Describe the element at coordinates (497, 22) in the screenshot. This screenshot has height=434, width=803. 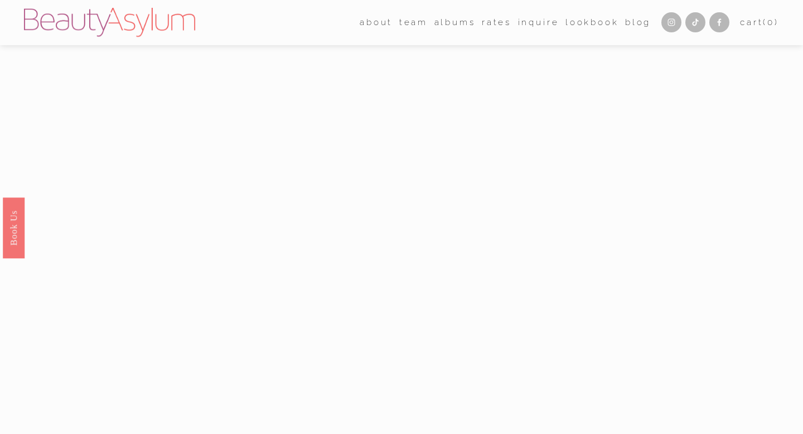
I see `a: Rates` at that location.